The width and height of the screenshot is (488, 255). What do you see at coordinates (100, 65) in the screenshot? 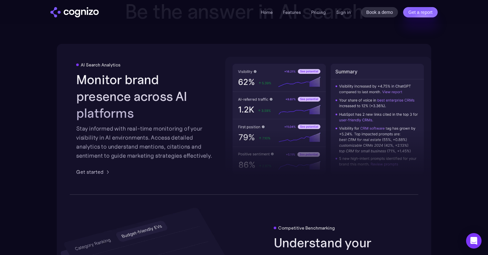
I see `div: AI Search Analytics` at bounding box center [100, 65].